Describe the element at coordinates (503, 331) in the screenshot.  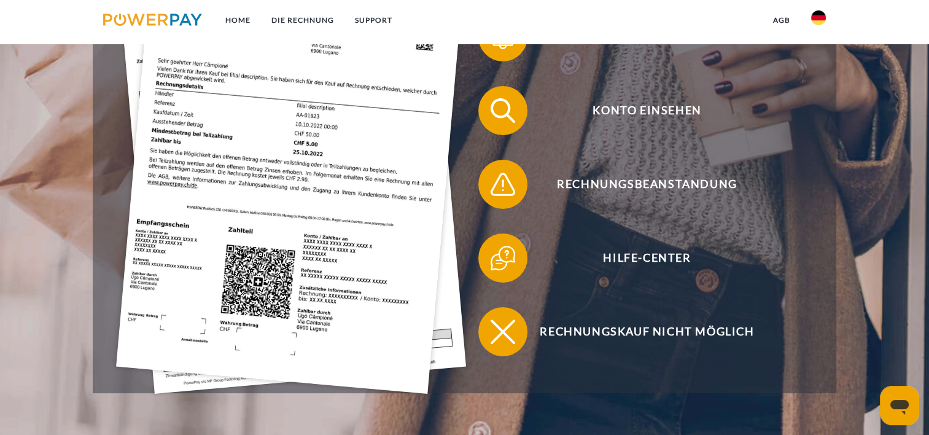
I see `img: qb_close.svg` at that location.